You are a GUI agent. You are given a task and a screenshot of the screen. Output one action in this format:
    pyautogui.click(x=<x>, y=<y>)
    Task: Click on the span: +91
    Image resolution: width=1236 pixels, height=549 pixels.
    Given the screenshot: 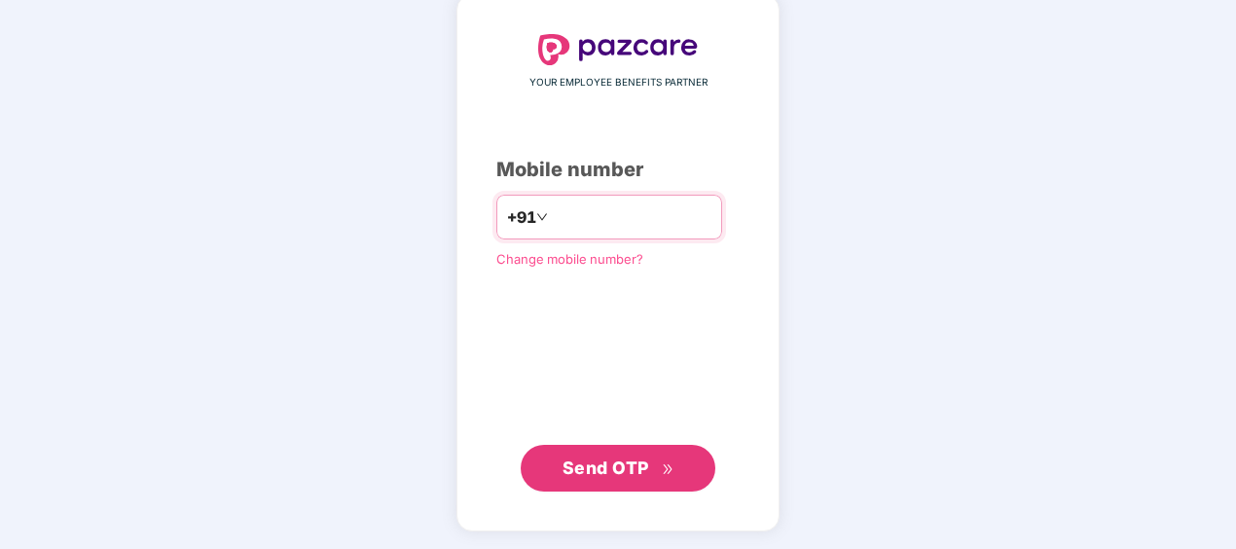 What is the action you would take?
    pyautogui.click(x=522, y=217)
    